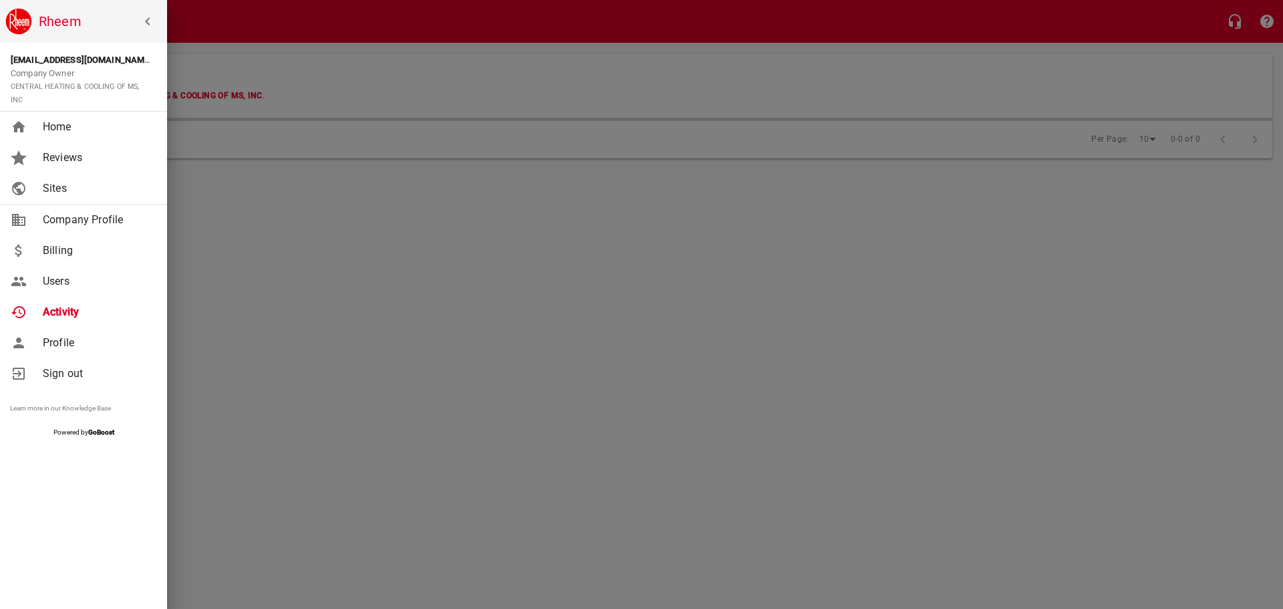  I want to click on h6: Rheem, so click(100, 21).